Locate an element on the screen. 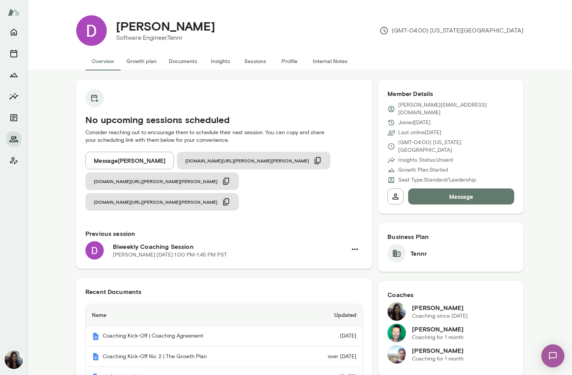  th: Coaching Kick-Off | Coaching Agreement is located at coordinates (190, 337).